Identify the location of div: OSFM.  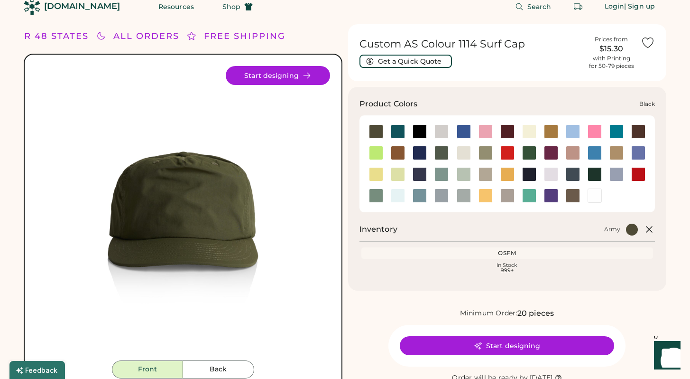
(508, 253).